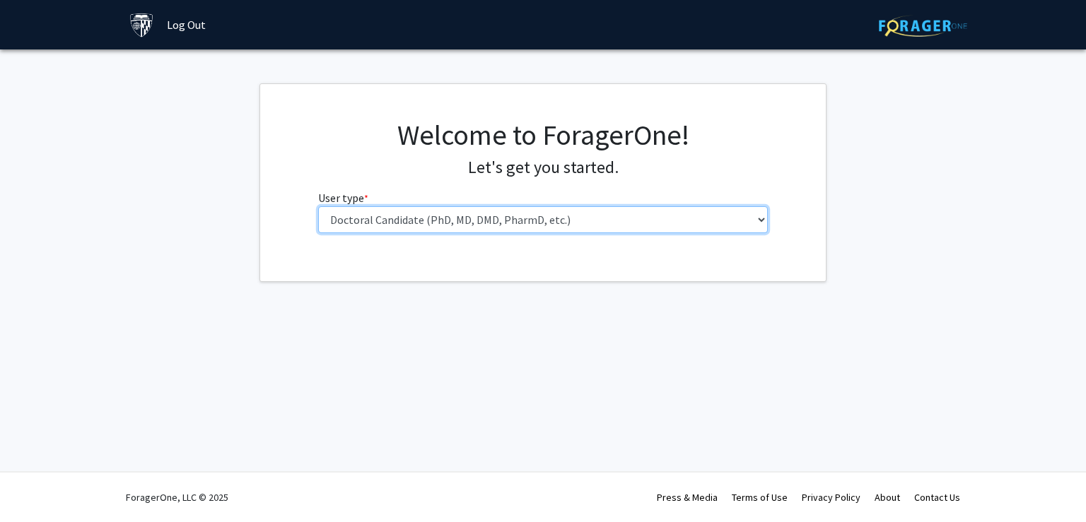 The height and width of the screenshot is (522, 1086). Describe the element at coordinates (343, 198) in the screenshot. I see `label: User type` at that location.